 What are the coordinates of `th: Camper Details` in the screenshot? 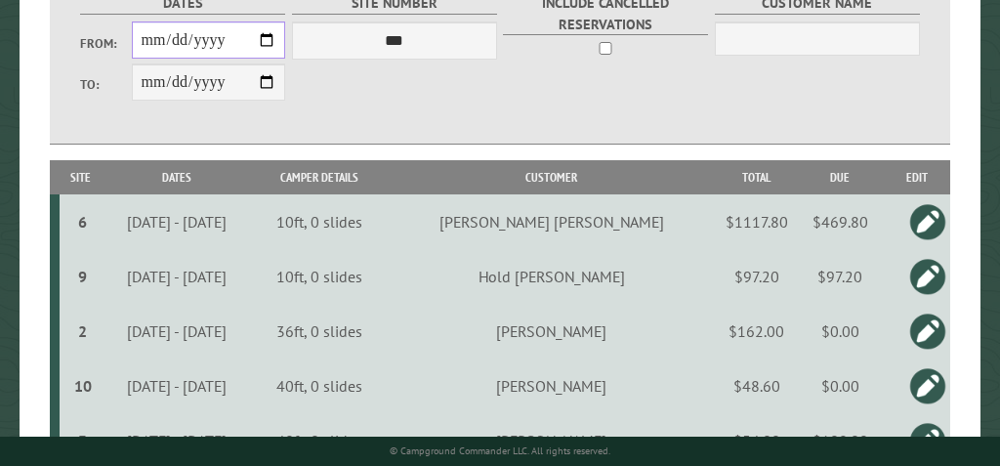 It's located at (319, 177).